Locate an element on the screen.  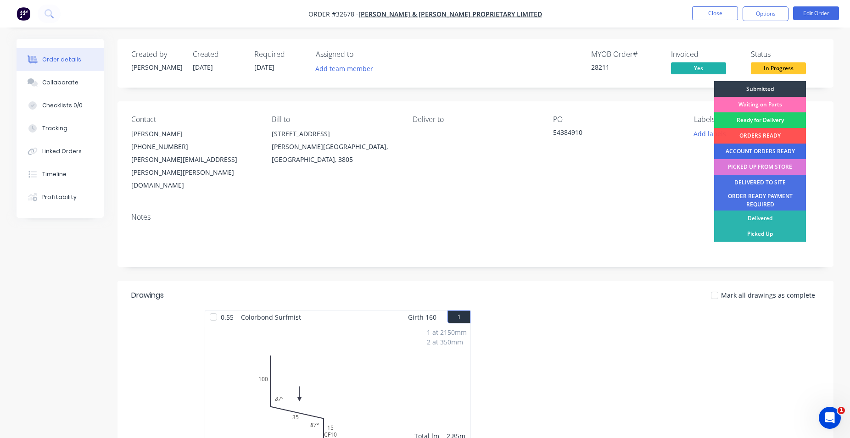
div: Drawings is located at coordinates (147, 295).